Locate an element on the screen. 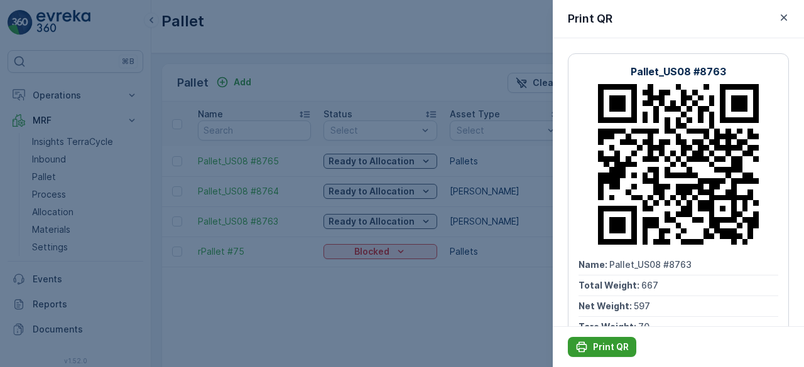 This screenshot has height=367, width=804. span: 667 is located at coordinates (649, 285).